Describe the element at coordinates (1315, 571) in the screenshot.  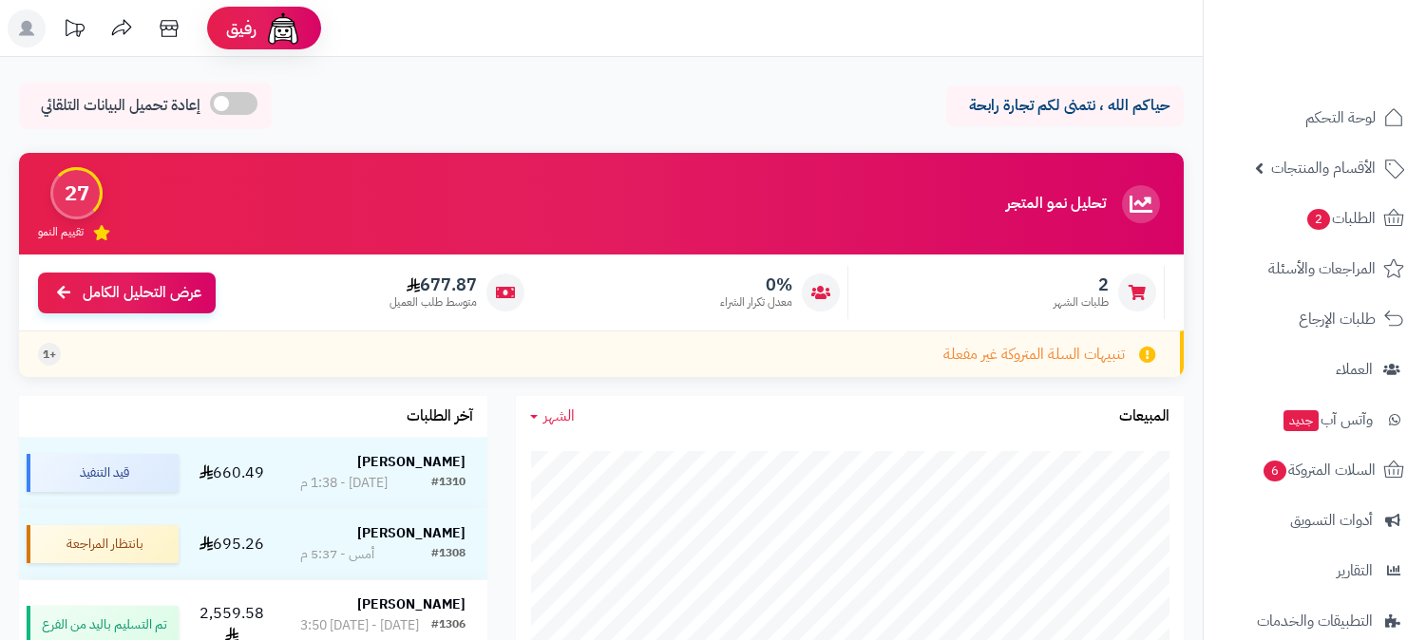
I see `a: التقارير` at that location.